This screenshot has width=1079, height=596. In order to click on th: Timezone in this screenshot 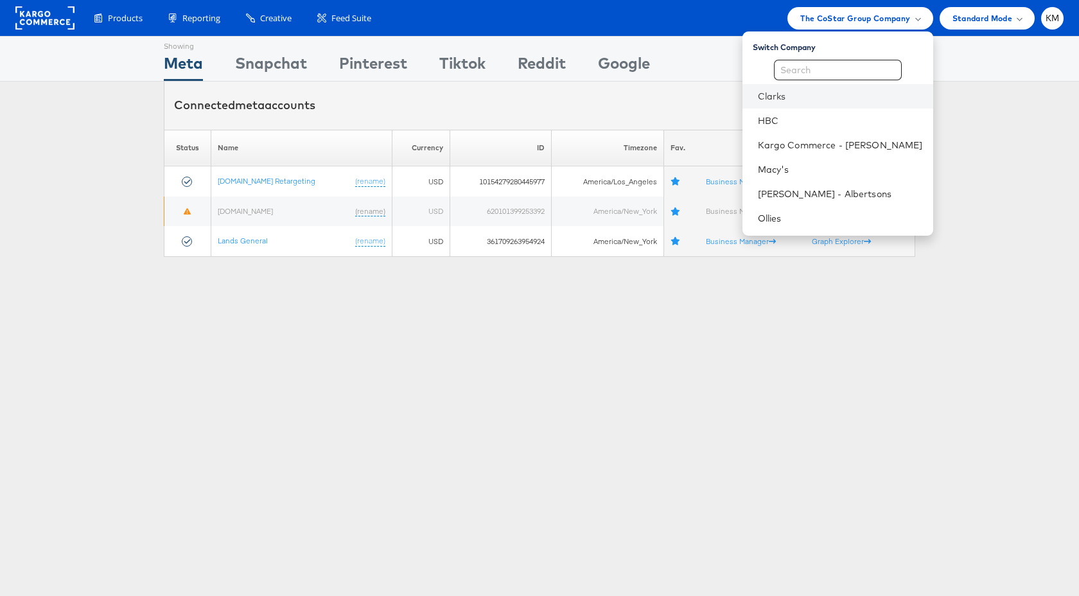, I will do `click(608, 148)`.